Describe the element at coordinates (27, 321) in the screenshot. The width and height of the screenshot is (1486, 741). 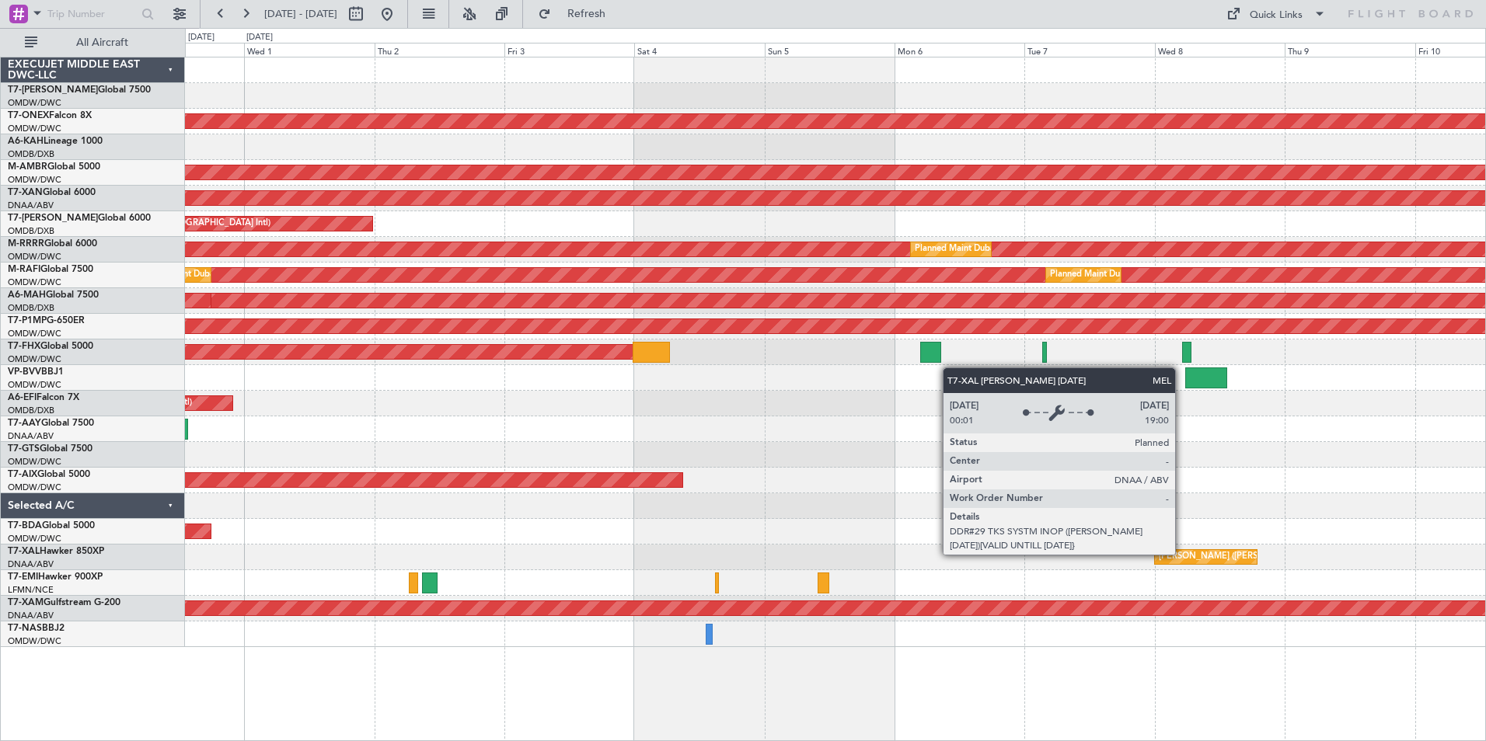
I see `span: T7-P1MP` at that location.